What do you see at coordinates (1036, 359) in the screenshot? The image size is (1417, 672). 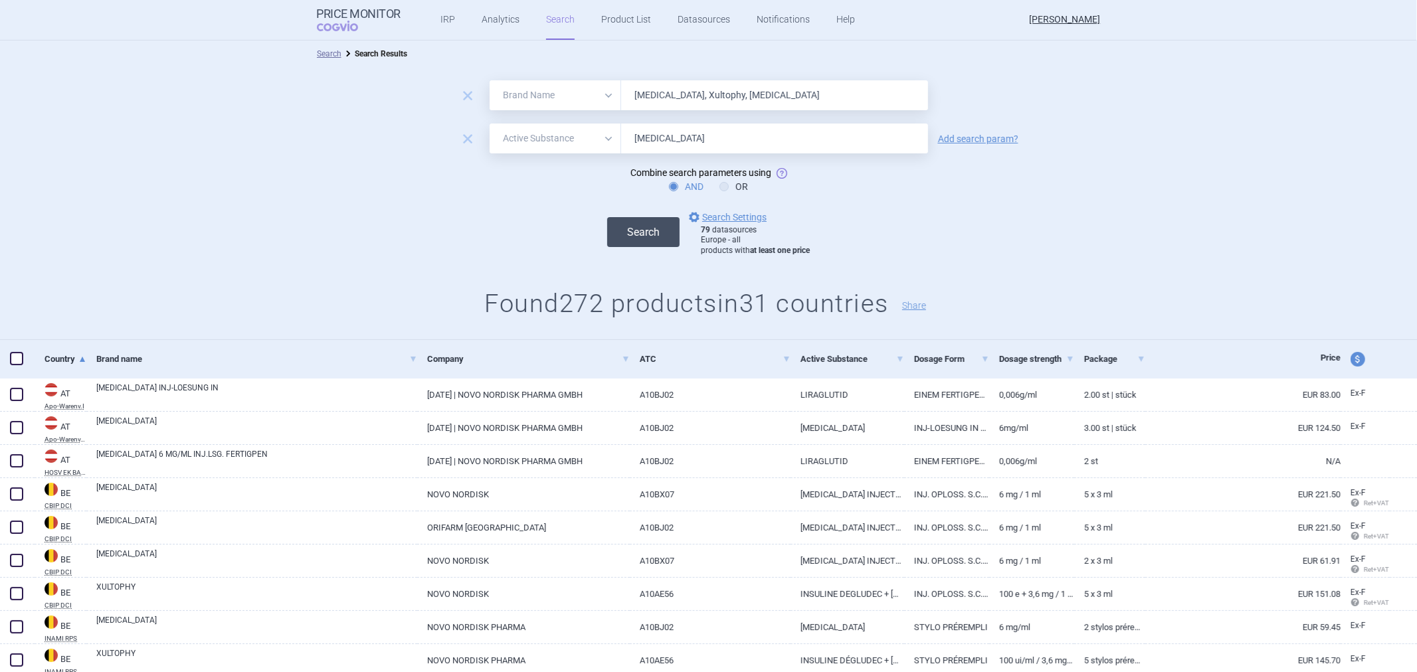 I see `a: Dosage strength` at bounding box center [1036, 359].